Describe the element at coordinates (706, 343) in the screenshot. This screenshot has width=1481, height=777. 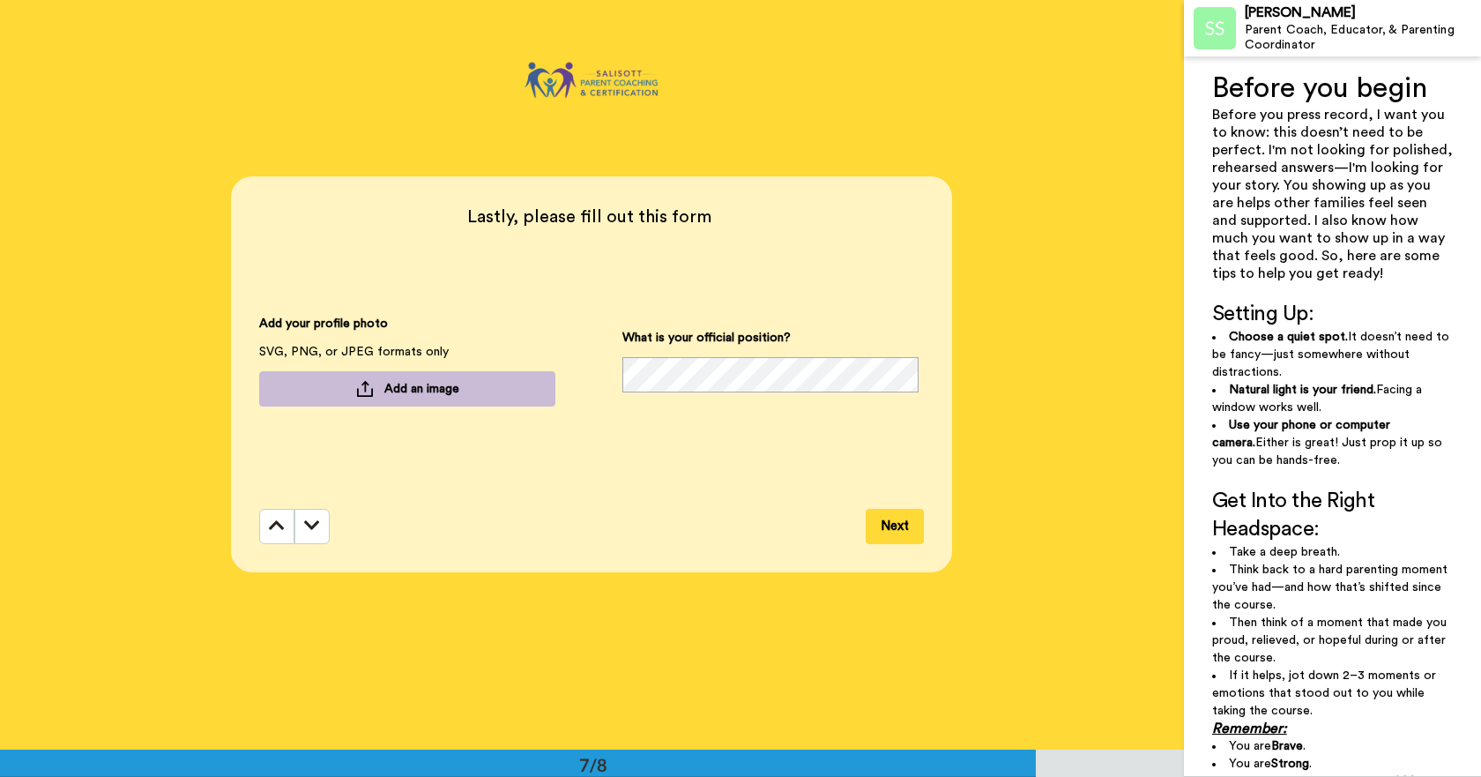
I see `span: What is your official position?` at that location.